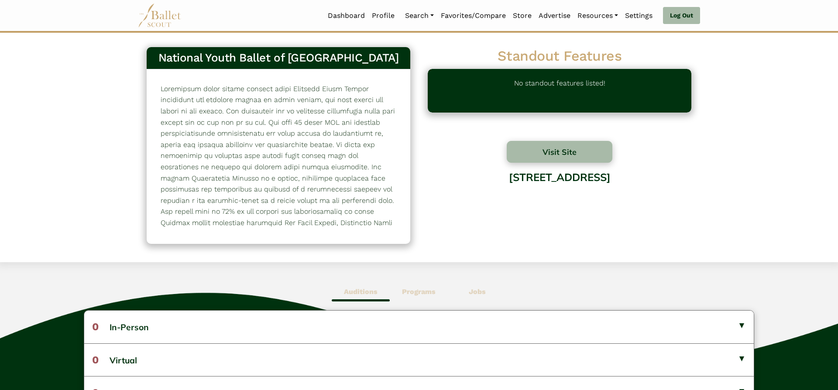 The image size is (838, 390). I want to click on a: Profile, so click(383, 16).